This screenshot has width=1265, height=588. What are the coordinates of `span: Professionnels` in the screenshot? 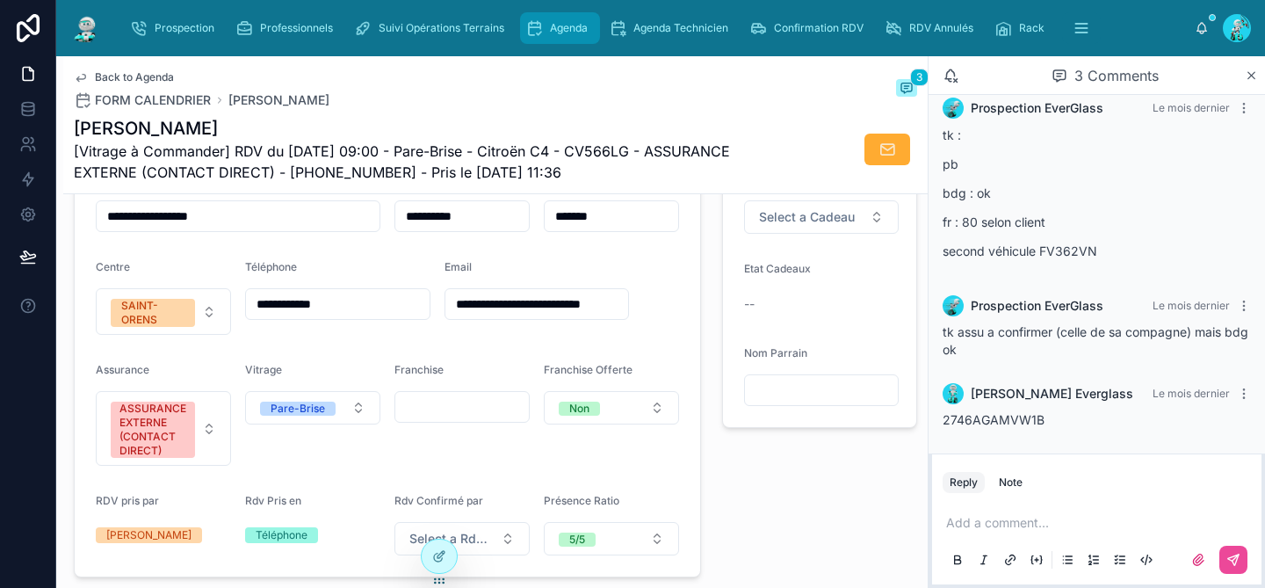 It's located at (296, 28).